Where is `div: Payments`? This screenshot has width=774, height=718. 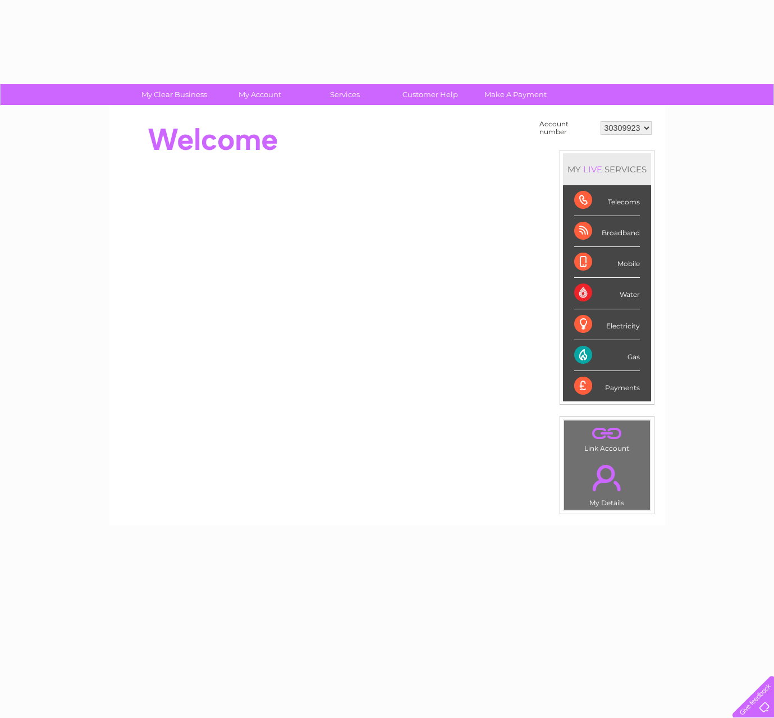 div: Payments is located at coordinates (607, 386).